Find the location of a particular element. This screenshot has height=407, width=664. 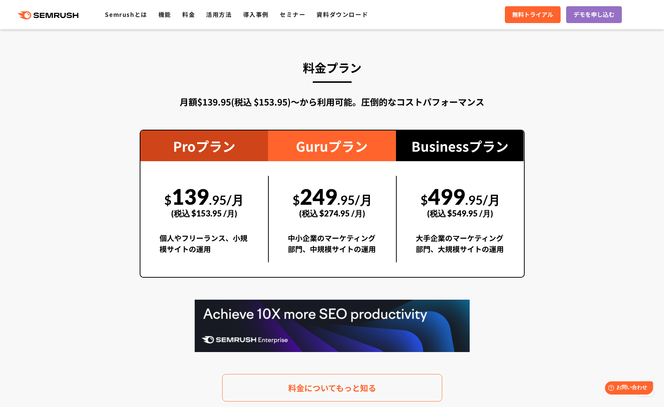

a: セミナー is located at coordinates (292, 14).